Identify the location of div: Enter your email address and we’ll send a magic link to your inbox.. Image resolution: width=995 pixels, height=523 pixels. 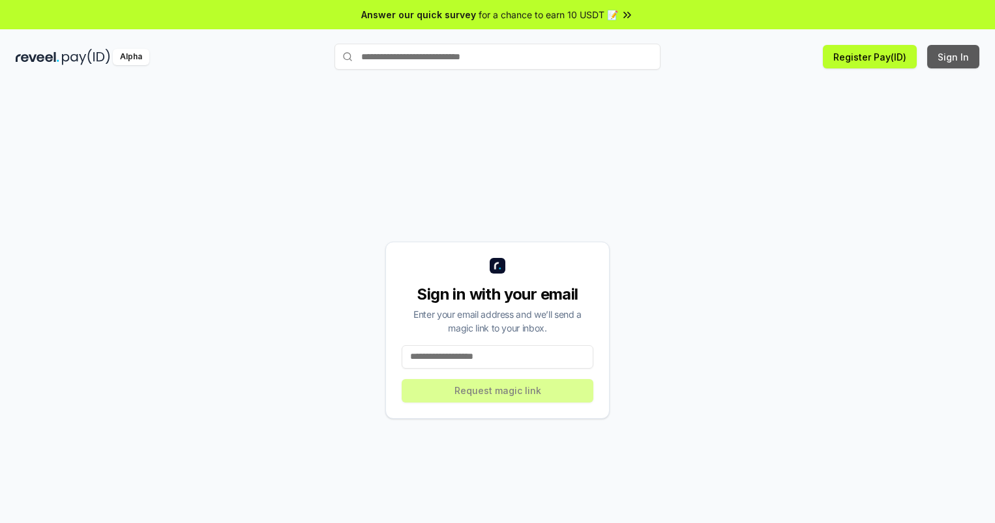
(497, 321).